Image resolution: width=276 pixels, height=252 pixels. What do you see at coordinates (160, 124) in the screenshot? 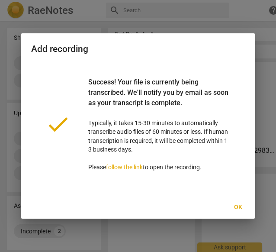
I see `p: Typically, it takes 15-30 minutes to automatically transcribe audio files of 60 minutes or less. ...` at bounding box center [160, 124].